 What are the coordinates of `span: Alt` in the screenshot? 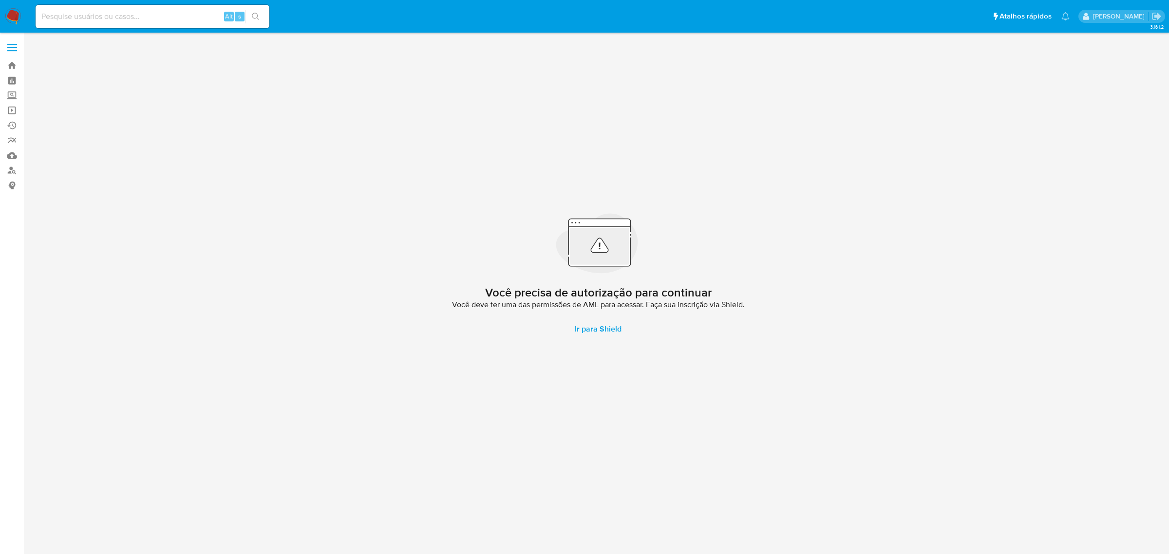 It's located at (229, 16).